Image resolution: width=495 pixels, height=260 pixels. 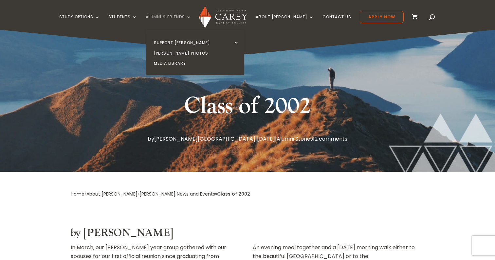 What do you see at coordinates (337, 22) in the screenshot?
I see `a: Contact Us` at bounding box center [337, 22].